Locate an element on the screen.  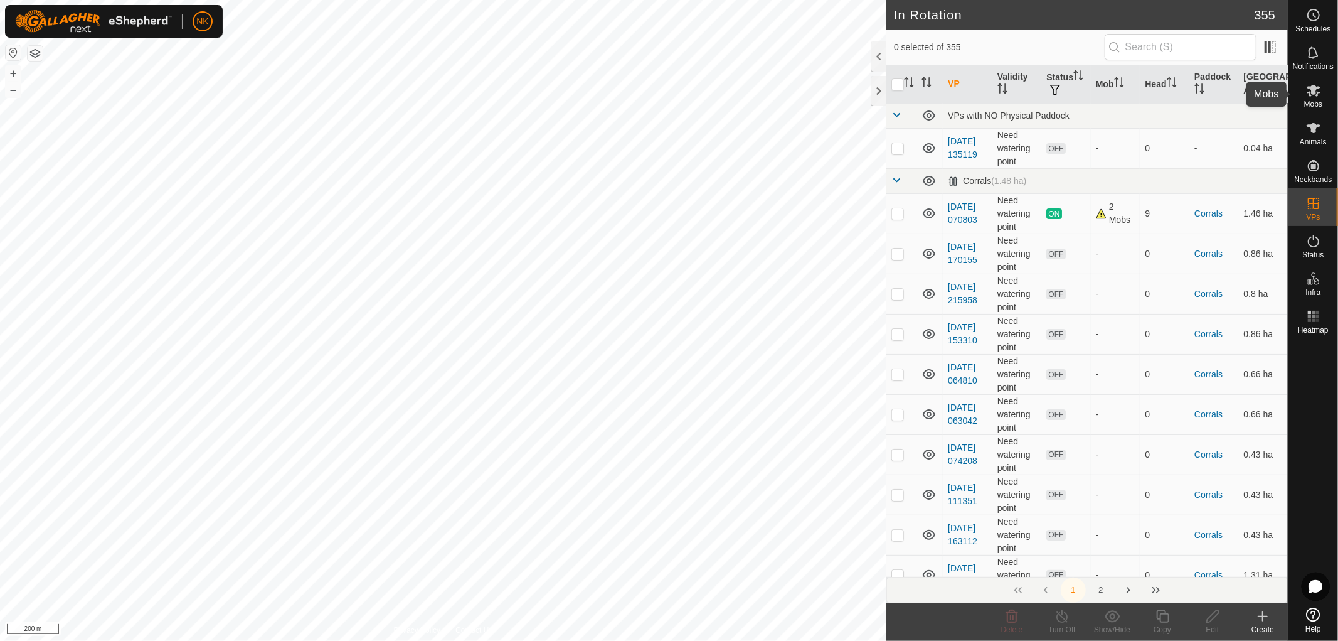
th: Head is located at coordinates (1165, 84).